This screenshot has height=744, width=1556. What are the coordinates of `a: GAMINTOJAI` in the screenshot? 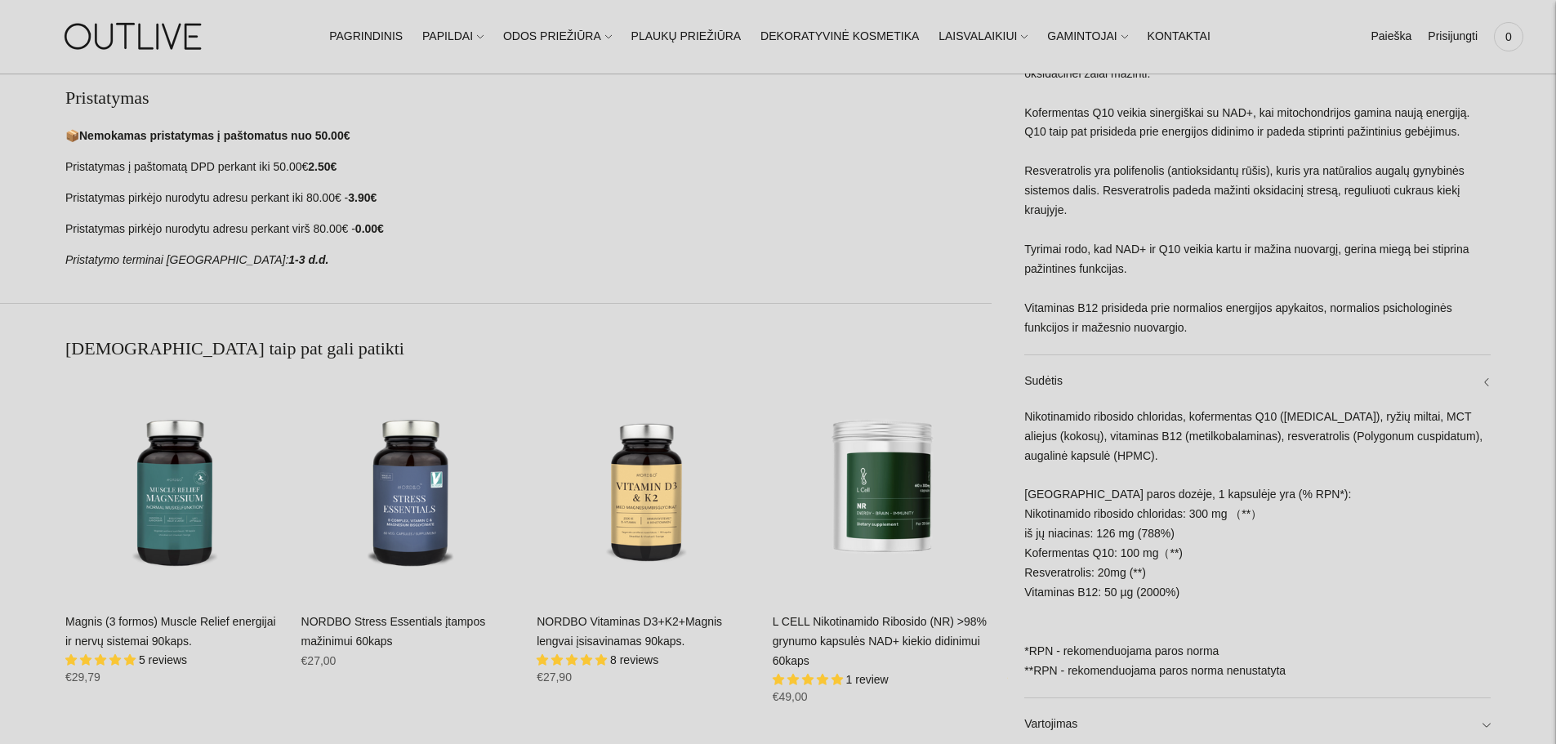 It's located at (1087, 37).